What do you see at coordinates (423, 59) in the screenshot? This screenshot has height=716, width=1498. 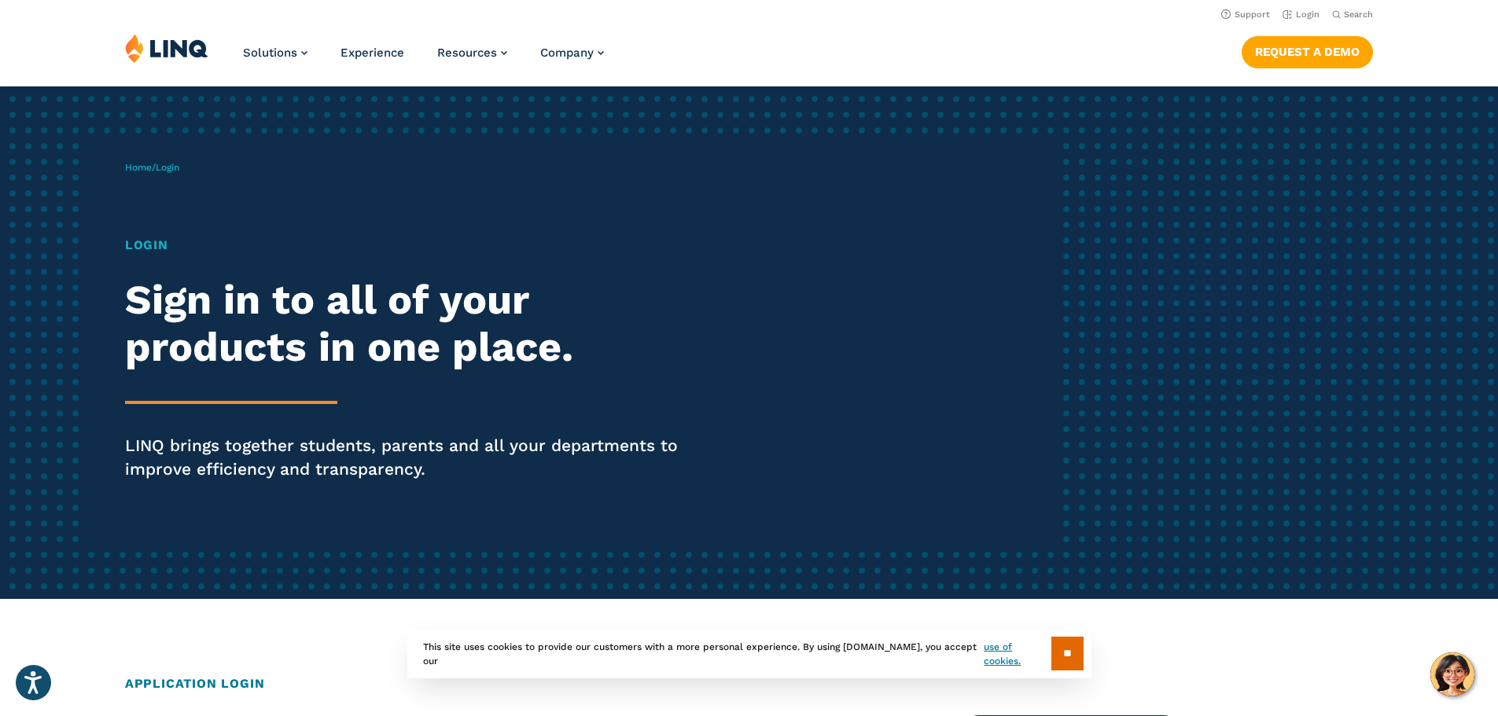 I see `nav: Primary Navigation` at bounding box center [423, 59].